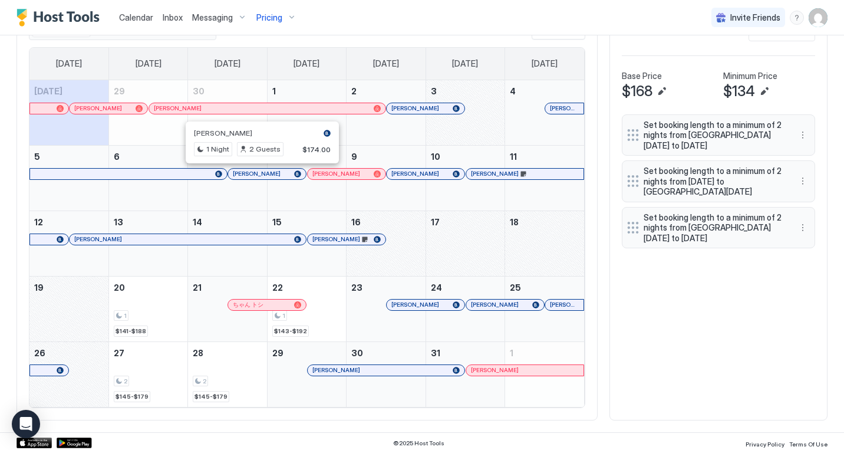 The width and height of the screenshot is (844, 450). Describe the element at coordinates (61, 18) in the screenshot. I see `a: Host Tools Logo` at that location.